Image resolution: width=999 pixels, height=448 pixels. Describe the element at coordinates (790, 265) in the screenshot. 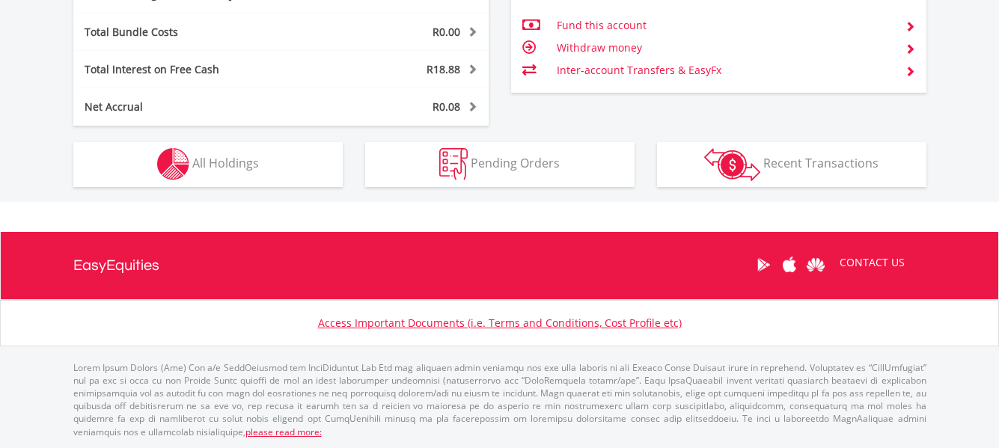

I see `a: Apple` at that location.